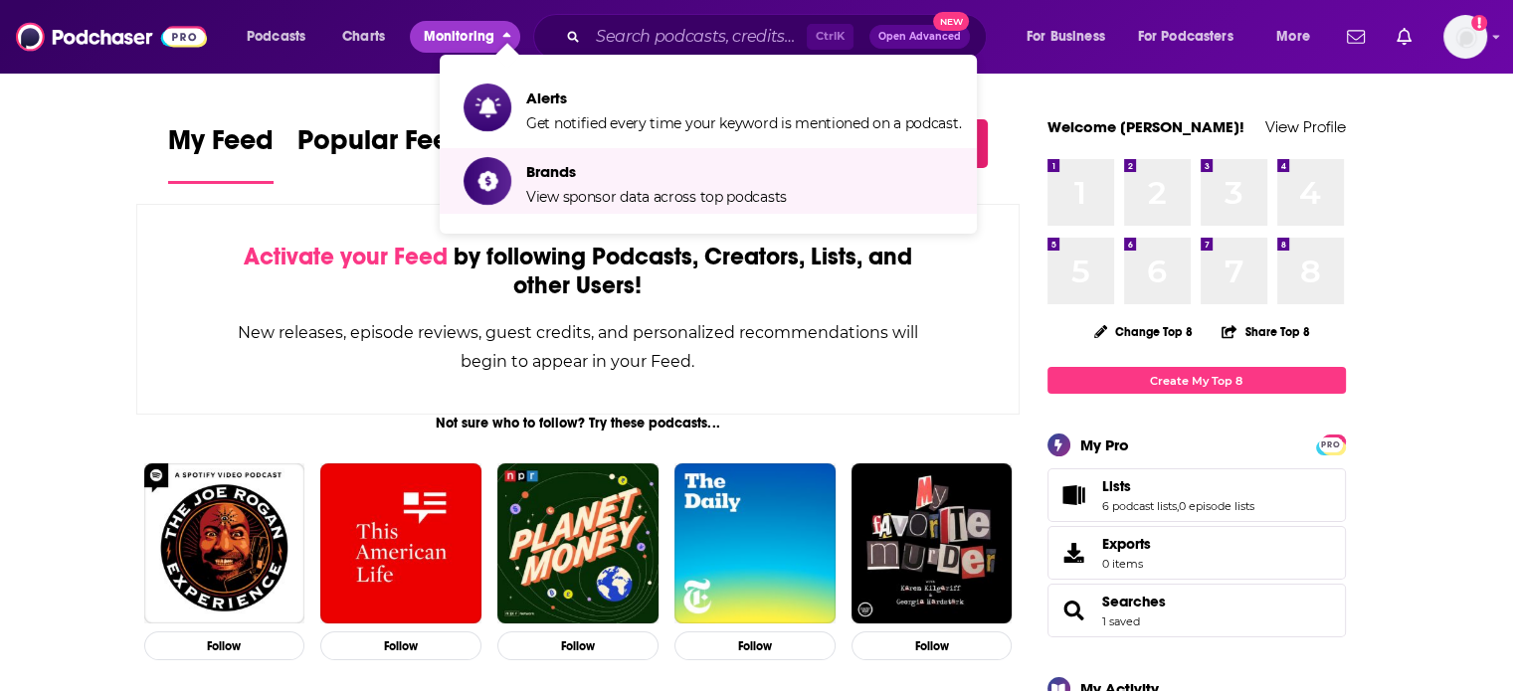 The width and height of the screenshot is (1513, 691). What do you see at coordinates (755, 544) in the screenshot?
I see `img: The Daily` at bounding box center [755, 544].